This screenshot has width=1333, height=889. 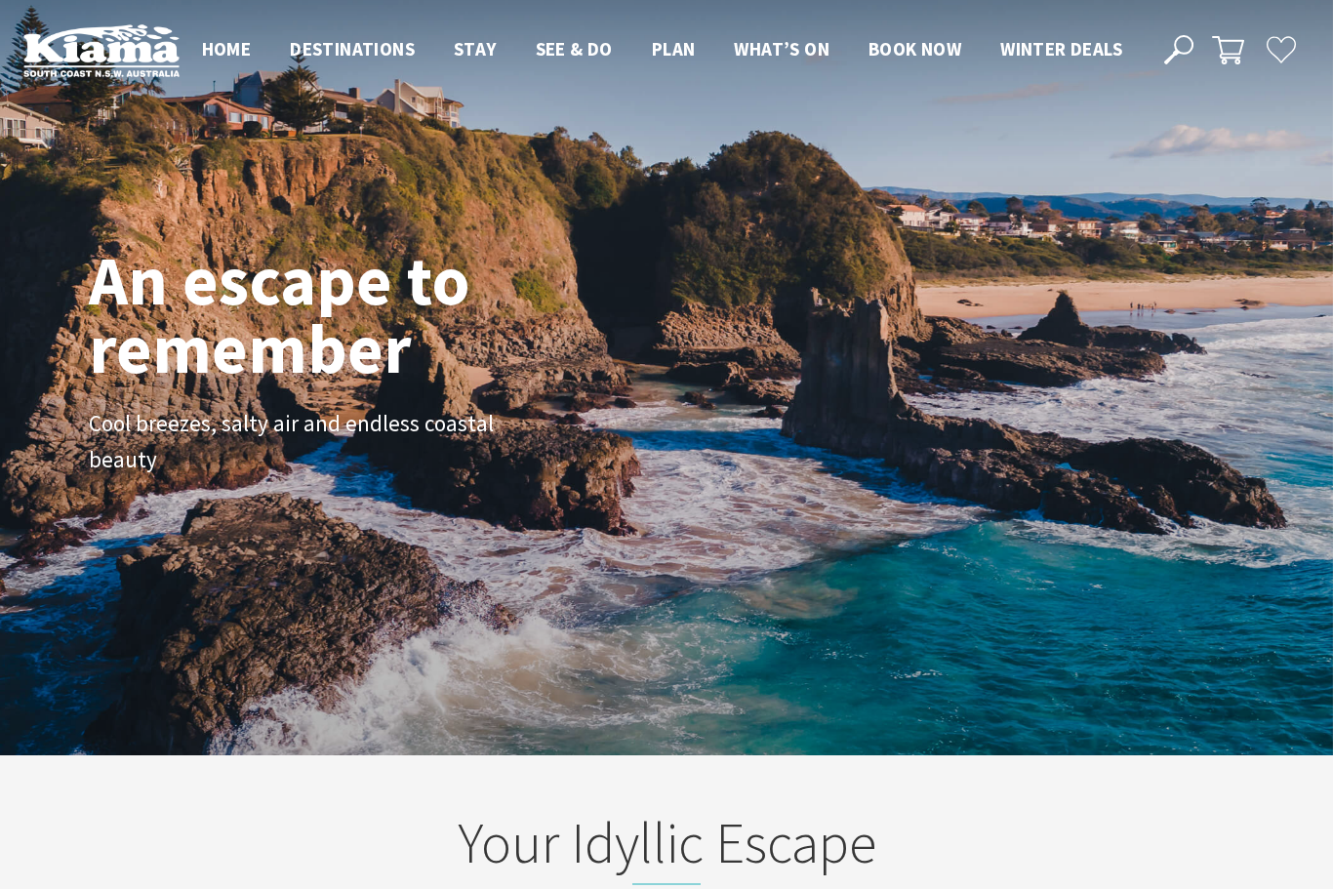 What do you see at coordinates (308, 442) in the screenshot?
I see `p: Cool breezes, salty air and endless coastal beauty` at bounding box center [308, 442].